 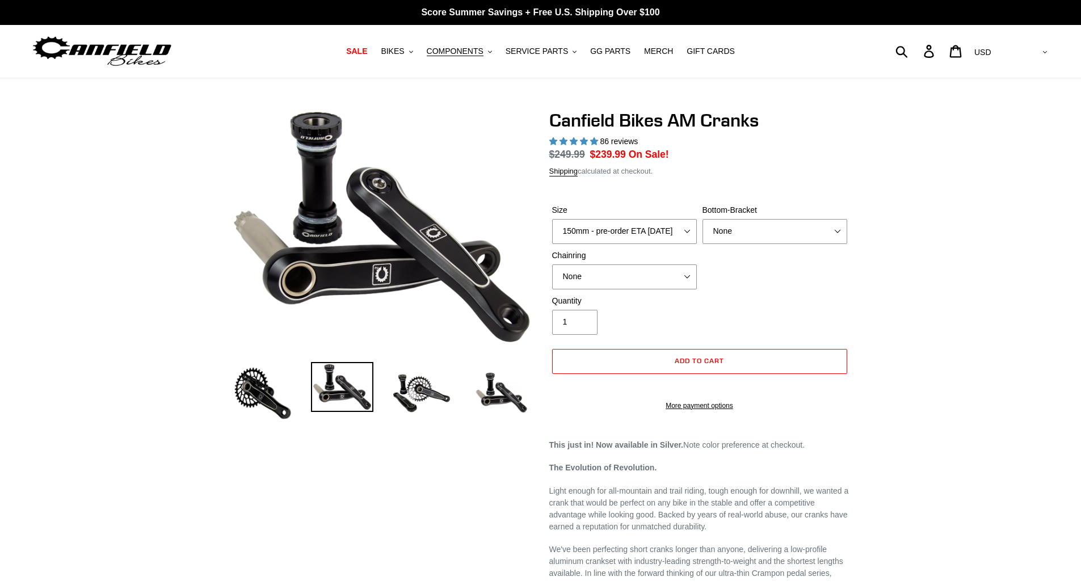 What do you see at coordinates (624, 255) in the screenshot?
I see `label: Chainring` at bounding box center [624, 255].